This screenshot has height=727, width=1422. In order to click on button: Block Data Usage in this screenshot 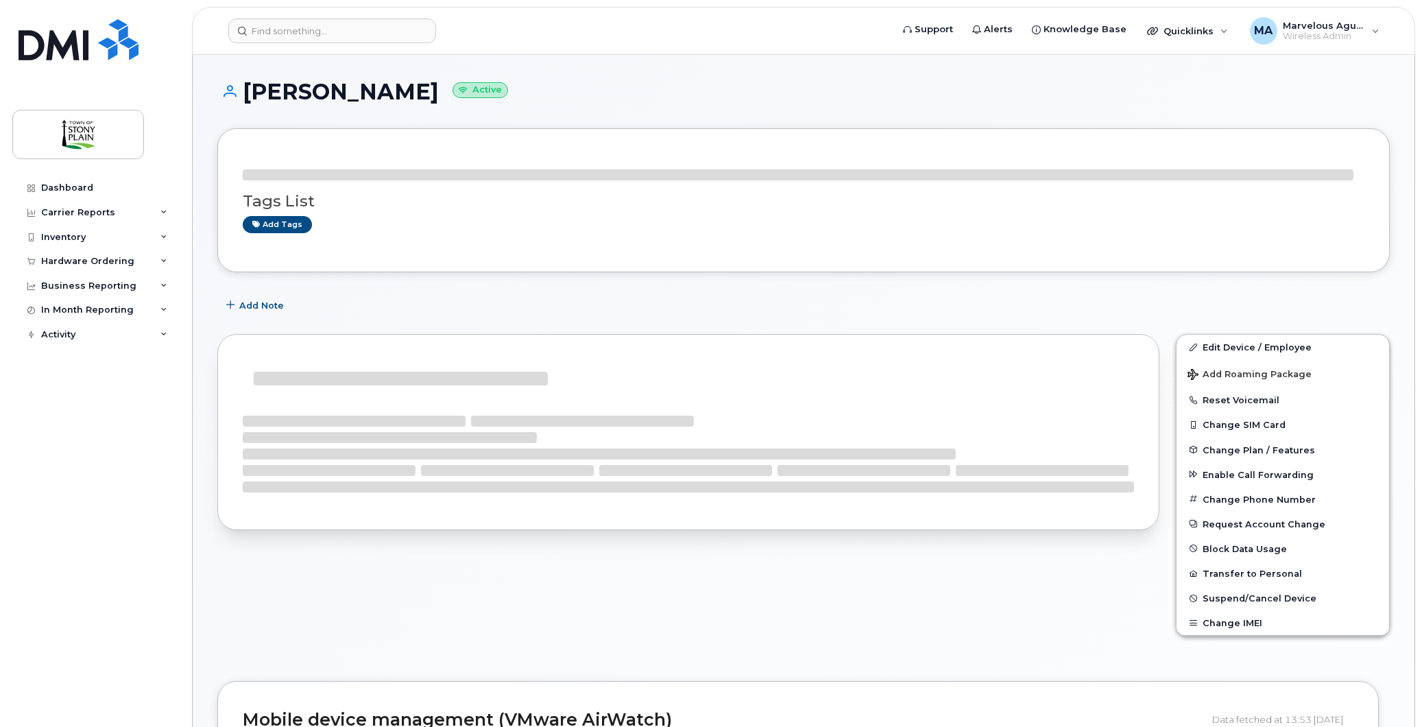, I will do `click(1283, 549)`.